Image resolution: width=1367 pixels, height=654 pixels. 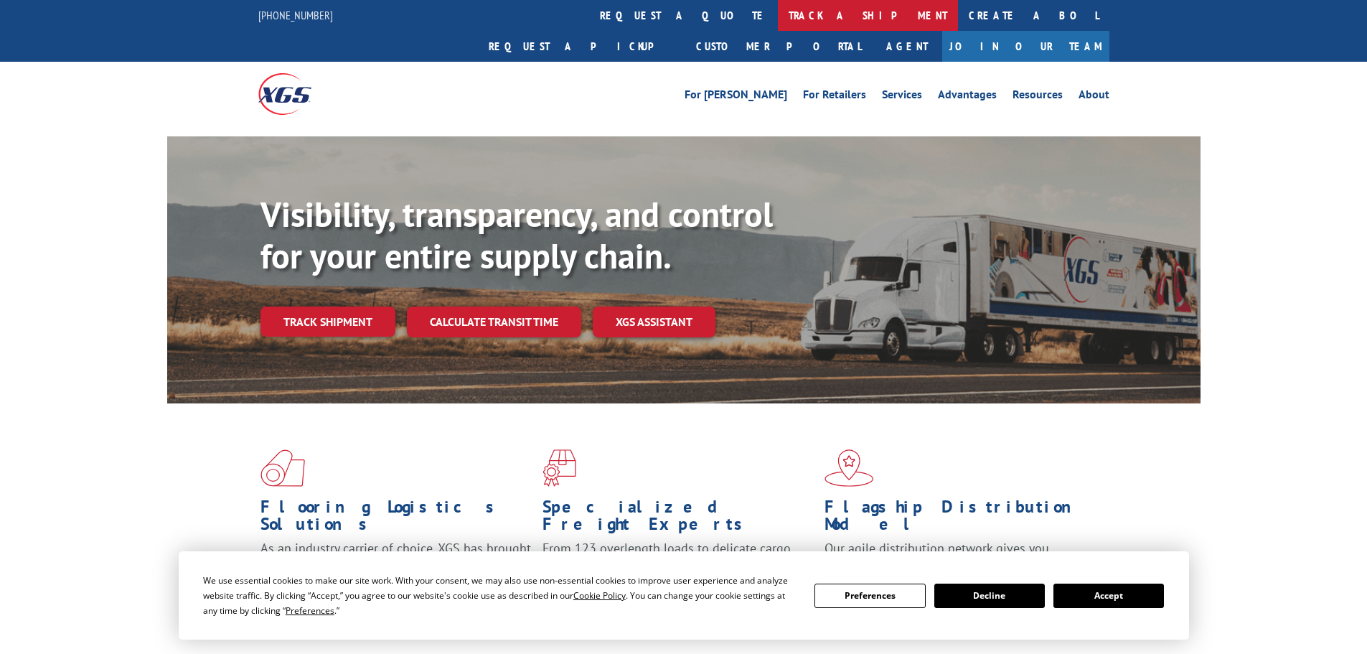 What do you see at coordinates (581, 46) in the screenshot?
I see `a: Request a pickup` at bounding box center [581, 46].